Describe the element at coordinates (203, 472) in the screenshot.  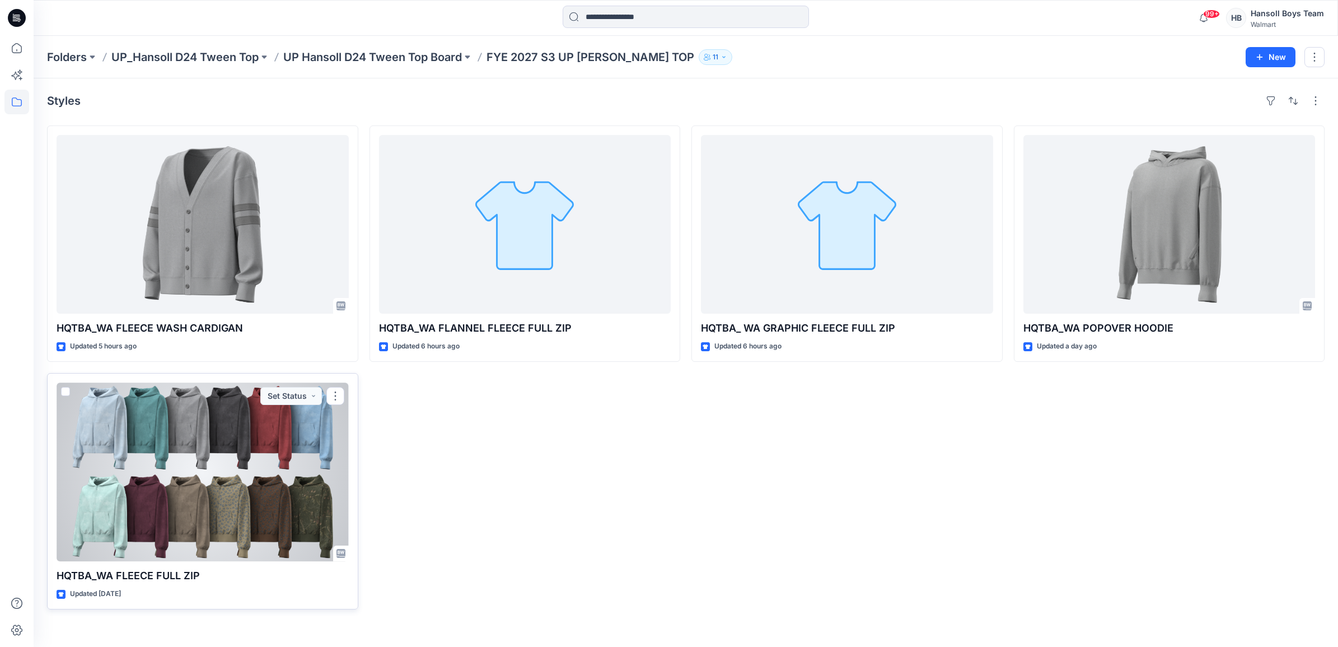
I see `a: HQTBA_WA FLEECE FULL ZIP` at that location.